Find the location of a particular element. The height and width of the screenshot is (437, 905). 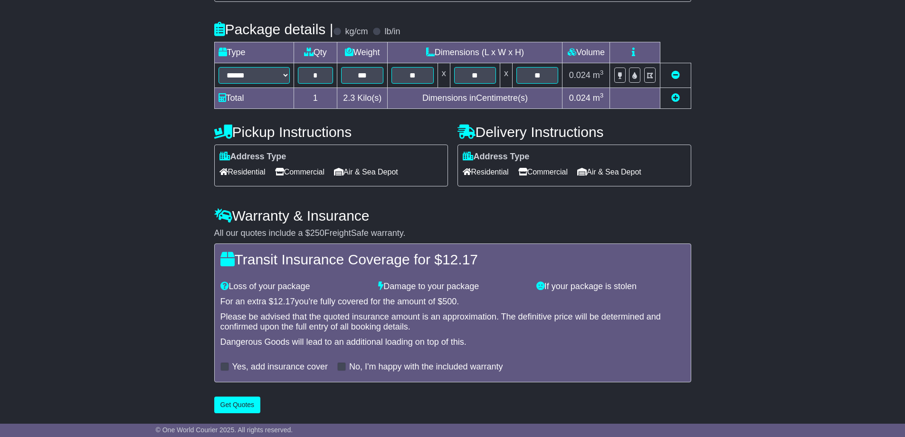

td: Total is located at coordinates (254, 98).